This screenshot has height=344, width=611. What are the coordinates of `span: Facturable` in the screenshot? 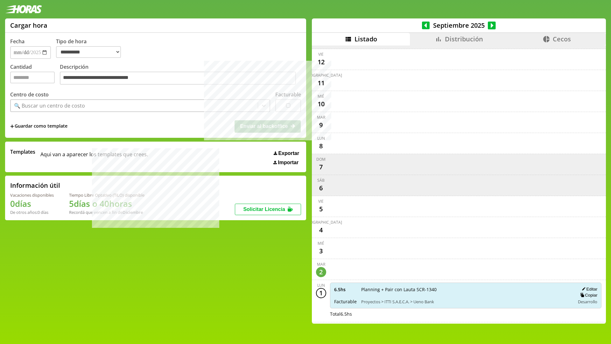 It's located at (345, 301).